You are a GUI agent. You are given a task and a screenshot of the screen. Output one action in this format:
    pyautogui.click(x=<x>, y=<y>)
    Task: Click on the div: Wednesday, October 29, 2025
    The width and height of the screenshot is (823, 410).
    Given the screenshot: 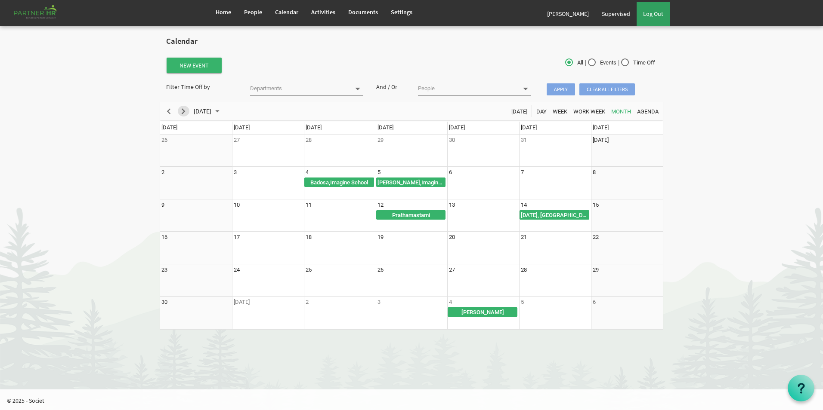 What is the action you would take?
    pyautogui.click(x=380, y=140)
    